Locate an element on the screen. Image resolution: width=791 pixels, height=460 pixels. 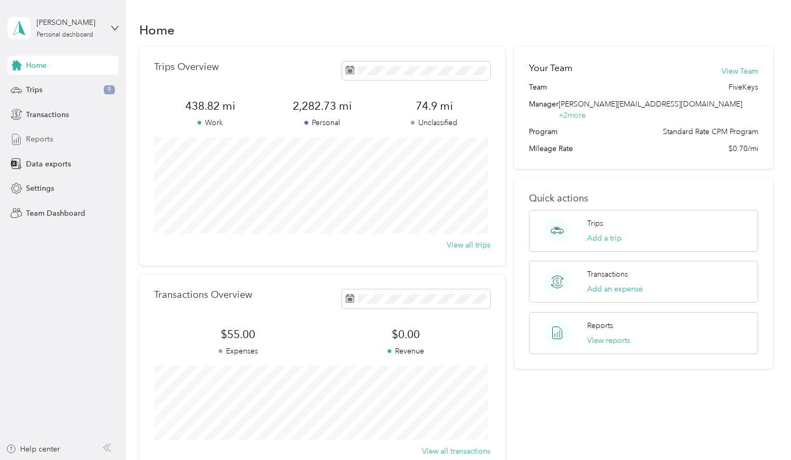
span: FiveKeys is located at coordinates (743, 87).